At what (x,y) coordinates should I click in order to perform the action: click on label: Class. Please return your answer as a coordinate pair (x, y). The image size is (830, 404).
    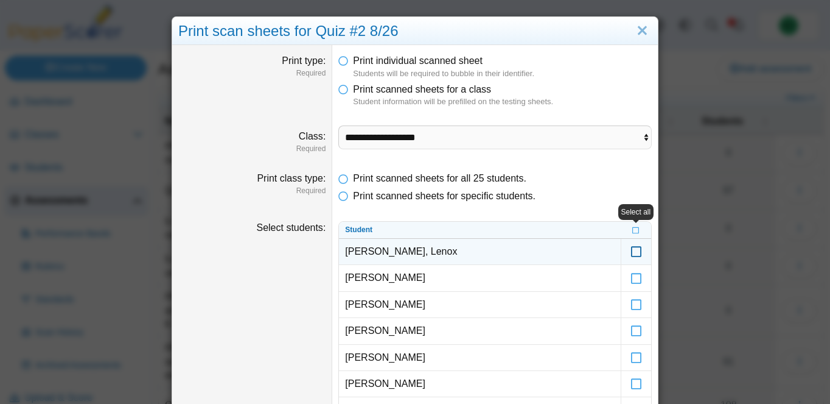
    Looking at the image, I should click on (312, 136).